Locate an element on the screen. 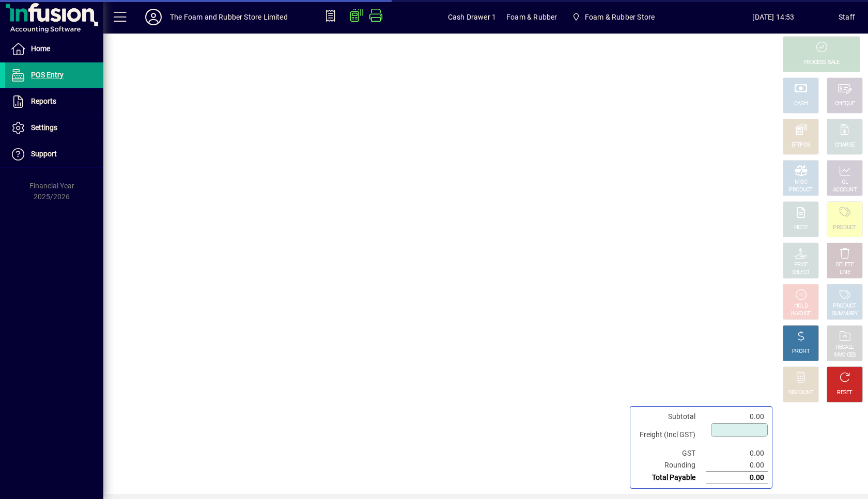 This screenshot has height=499, width=868. span: Foam & Rubber is located at coordinates (531, 17).